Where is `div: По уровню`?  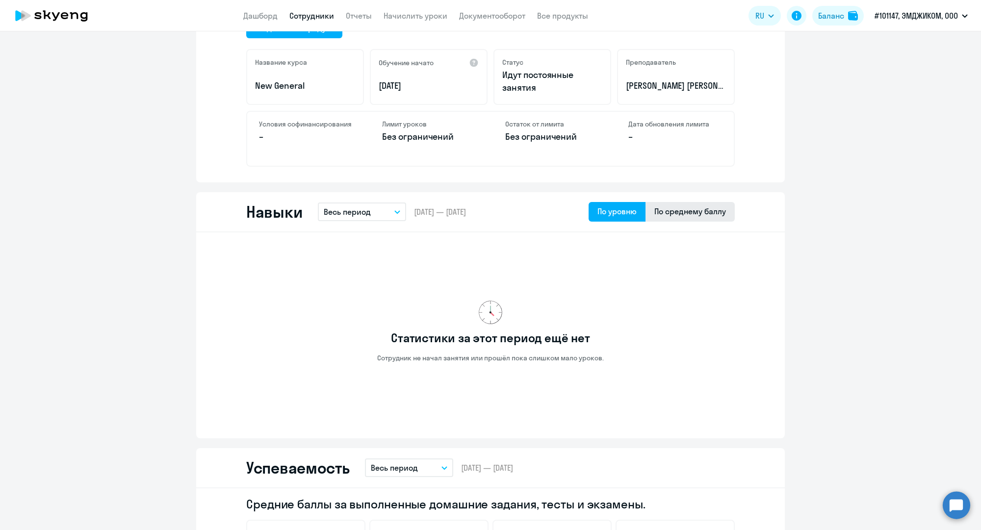 div: По уровню is located at coordinates (617, 211).